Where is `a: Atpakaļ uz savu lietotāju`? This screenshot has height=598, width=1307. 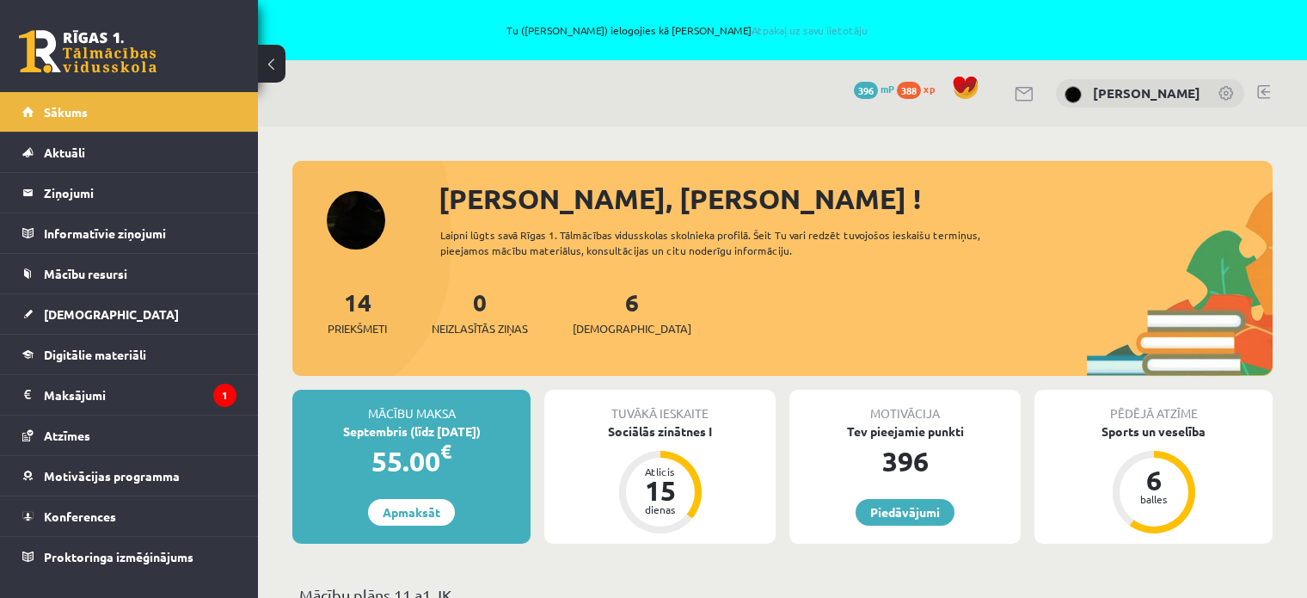
a: Atpakaļ uz savu lietotāju is located at coordinates (809, 30).